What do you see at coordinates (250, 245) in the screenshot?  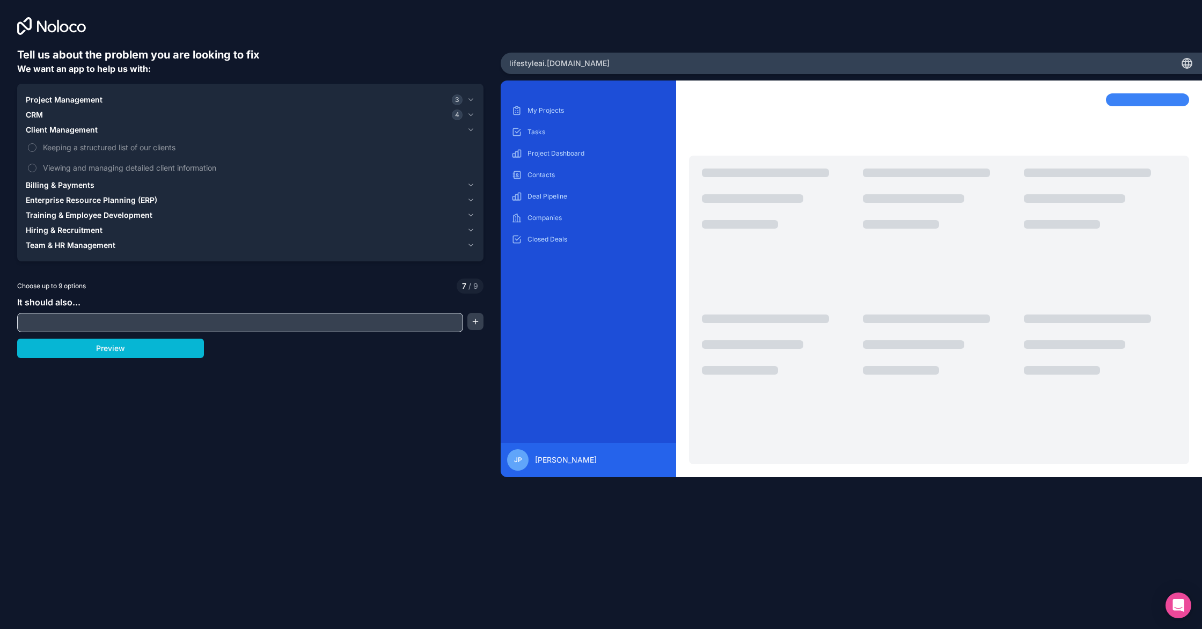 I see `button: Team & HR Management` at bounding box center [250, 245].